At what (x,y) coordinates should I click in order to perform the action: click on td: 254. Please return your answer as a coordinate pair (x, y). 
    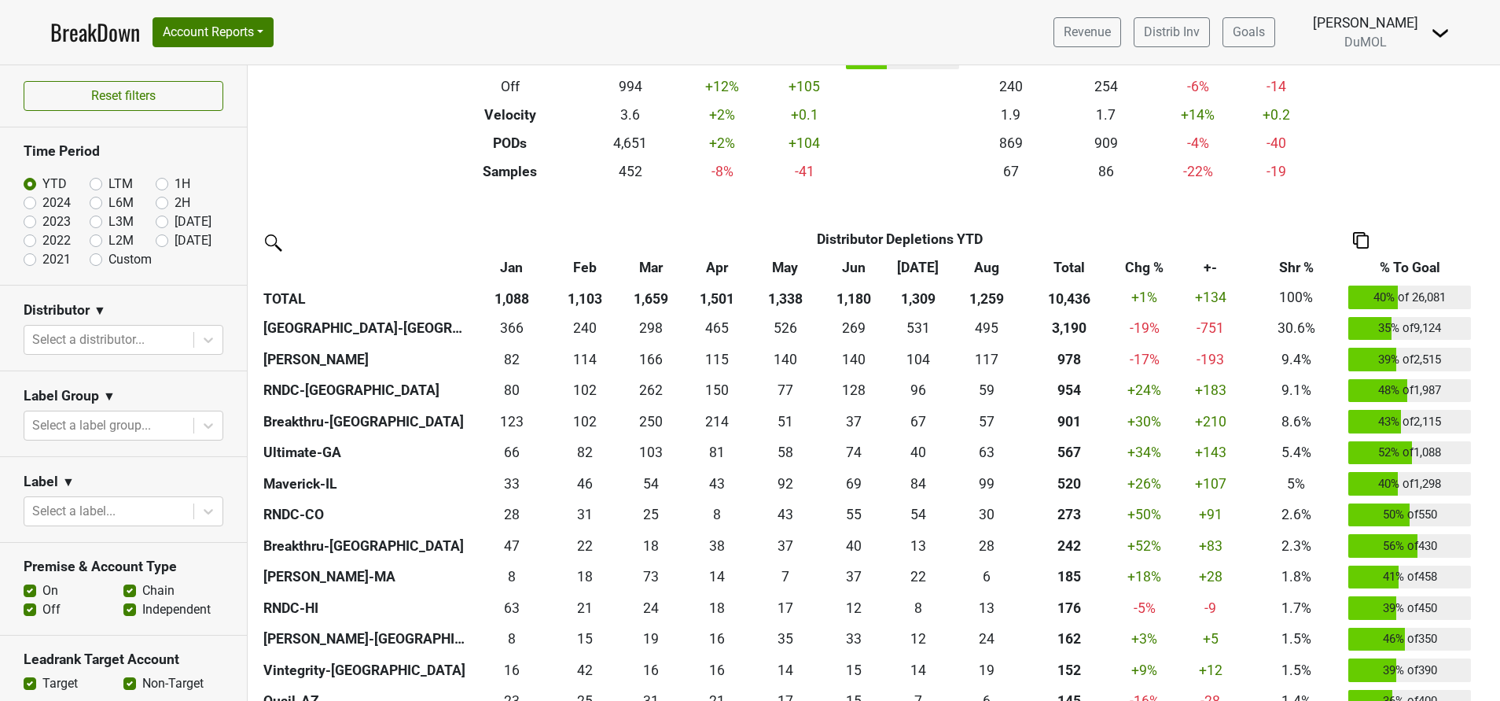
    Looking at the image, I should click on (1105, 86).